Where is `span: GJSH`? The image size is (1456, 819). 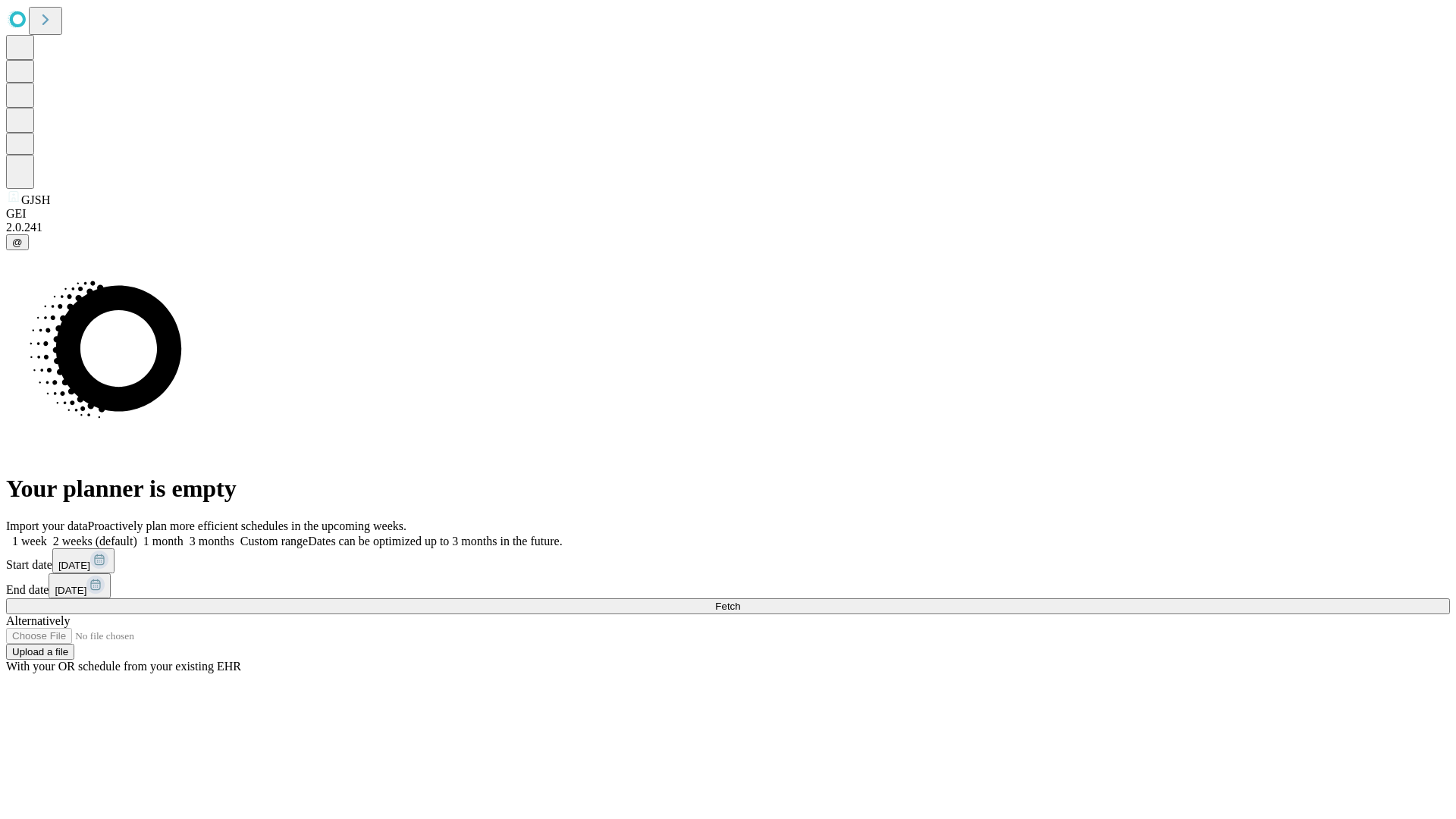 span: GJSH is located at coordinates (35, 199).